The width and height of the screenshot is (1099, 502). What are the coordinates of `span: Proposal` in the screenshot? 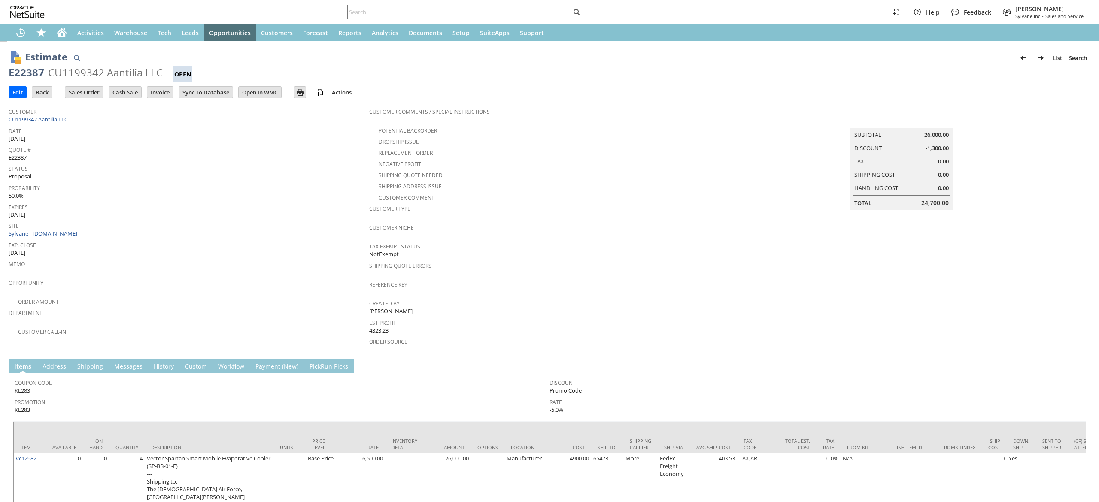 It's located at (20, 176).